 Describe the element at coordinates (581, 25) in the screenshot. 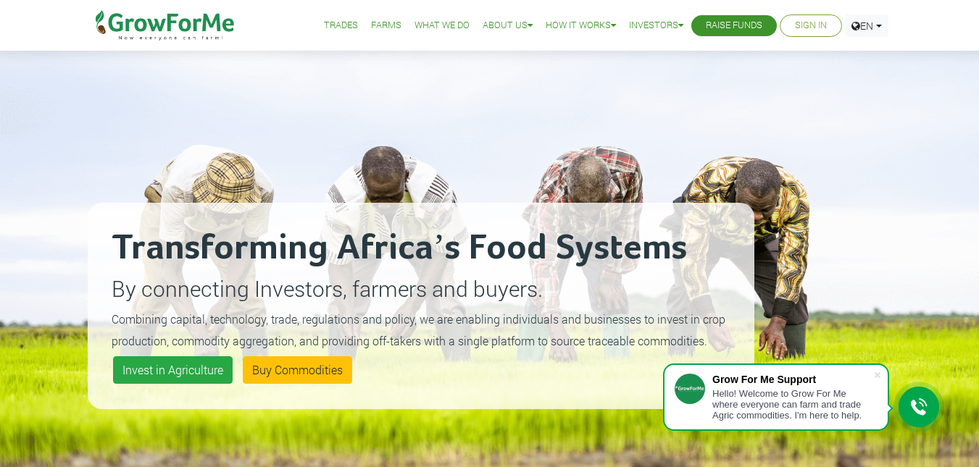

I see `a: How it Works` at that location.